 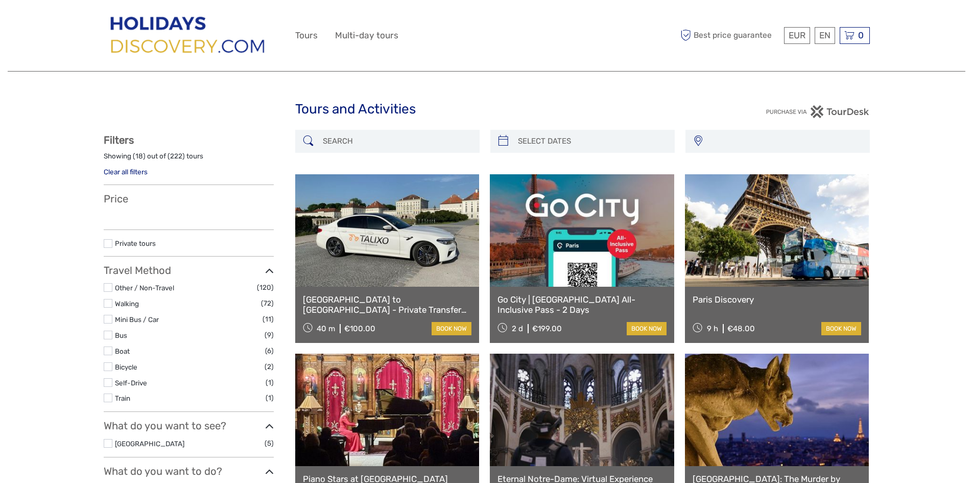 What do you see at coordinates (265, 287) in the screenshot?
I see `span: (120)` at bounding box center [265, 287].